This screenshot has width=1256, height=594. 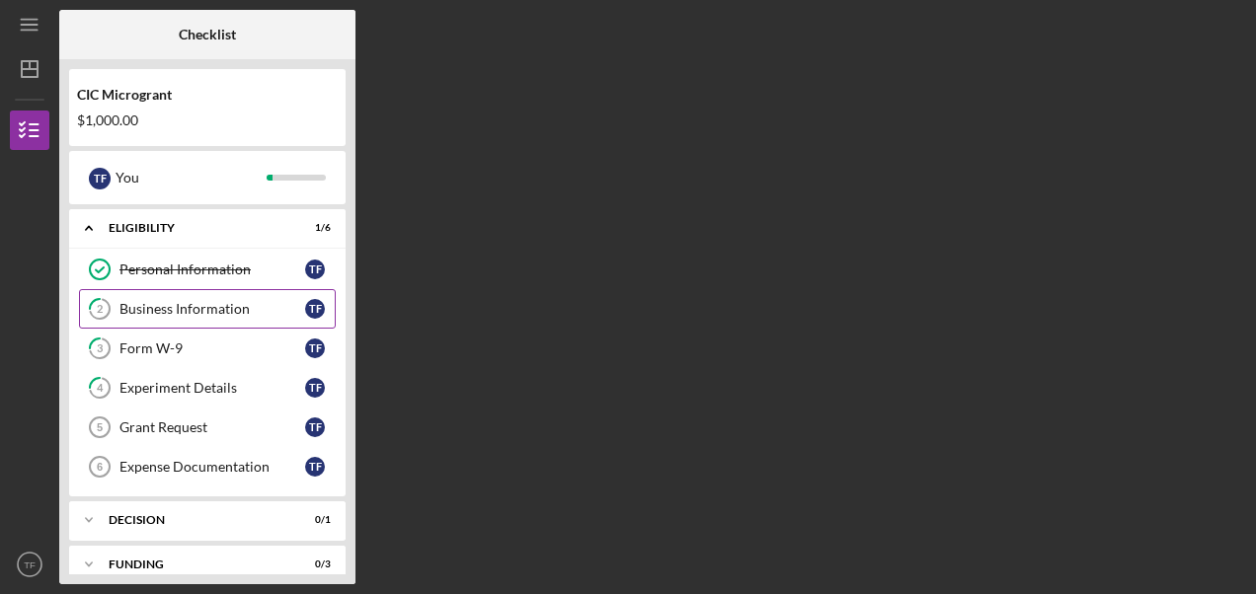 I want to click on tspan: 2, so click(x=100, y=309).